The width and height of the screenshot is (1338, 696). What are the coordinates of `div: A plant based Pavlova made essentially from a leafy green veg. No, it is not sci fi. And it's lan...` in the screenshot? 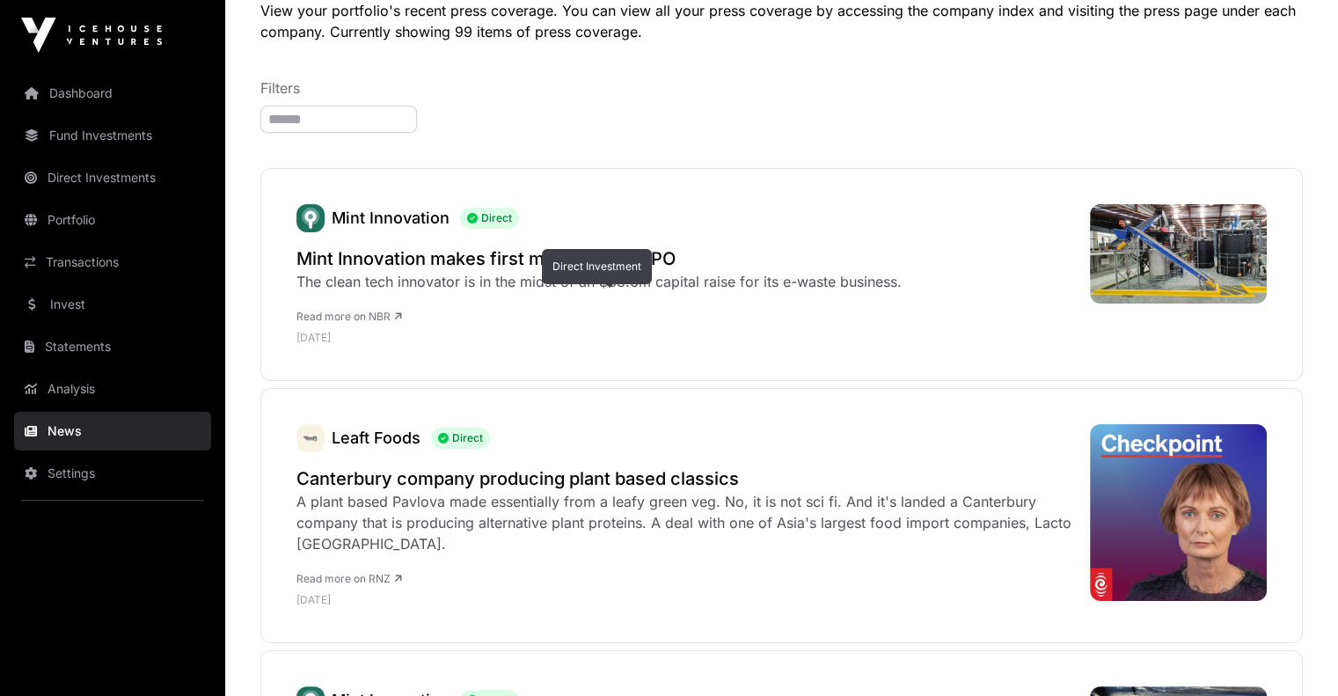 It's located at (684, 522).